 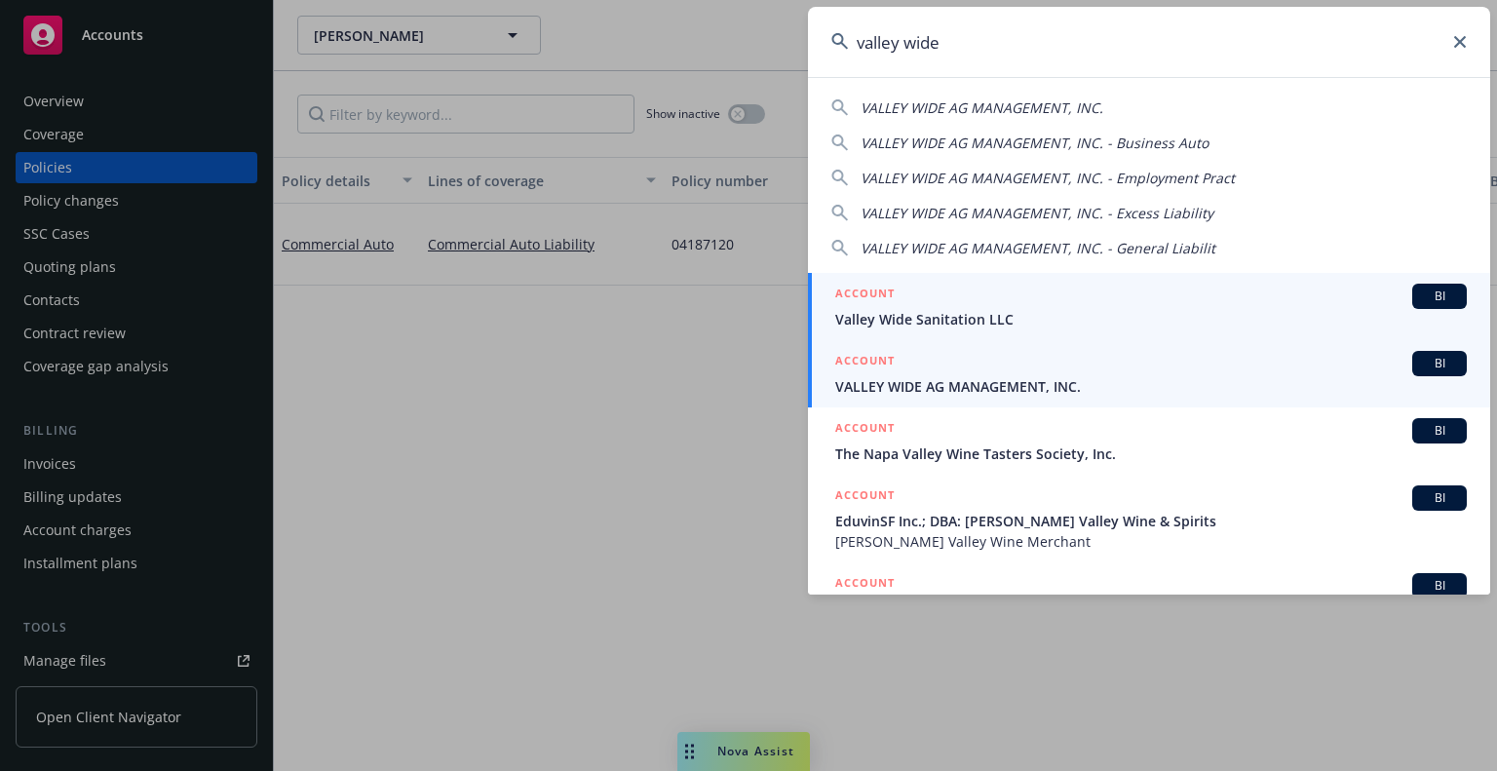 I want to click on a: ACCOUNTBIValley Wide Sanitation LLC, so click(x=1149, y=306).